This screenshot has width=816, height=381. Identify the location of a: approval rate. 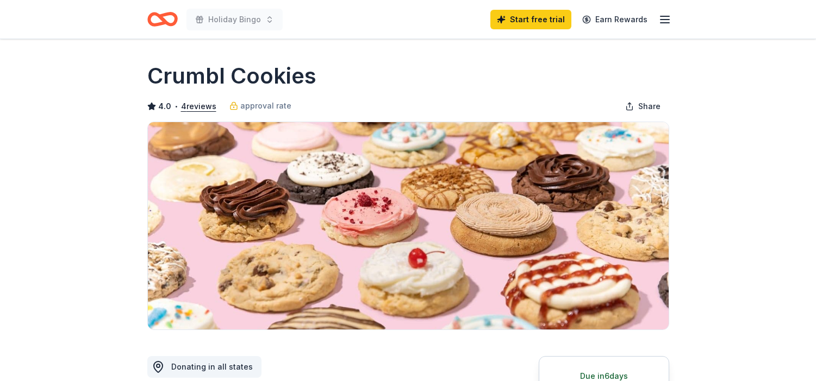
(260, 106).